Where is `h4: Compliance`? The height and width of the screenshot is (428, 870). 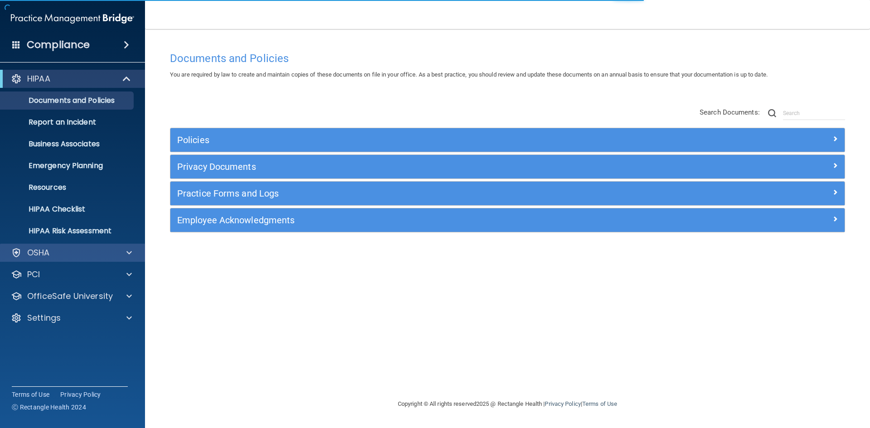 h4: Compliance is located at coordinates (58, 45).